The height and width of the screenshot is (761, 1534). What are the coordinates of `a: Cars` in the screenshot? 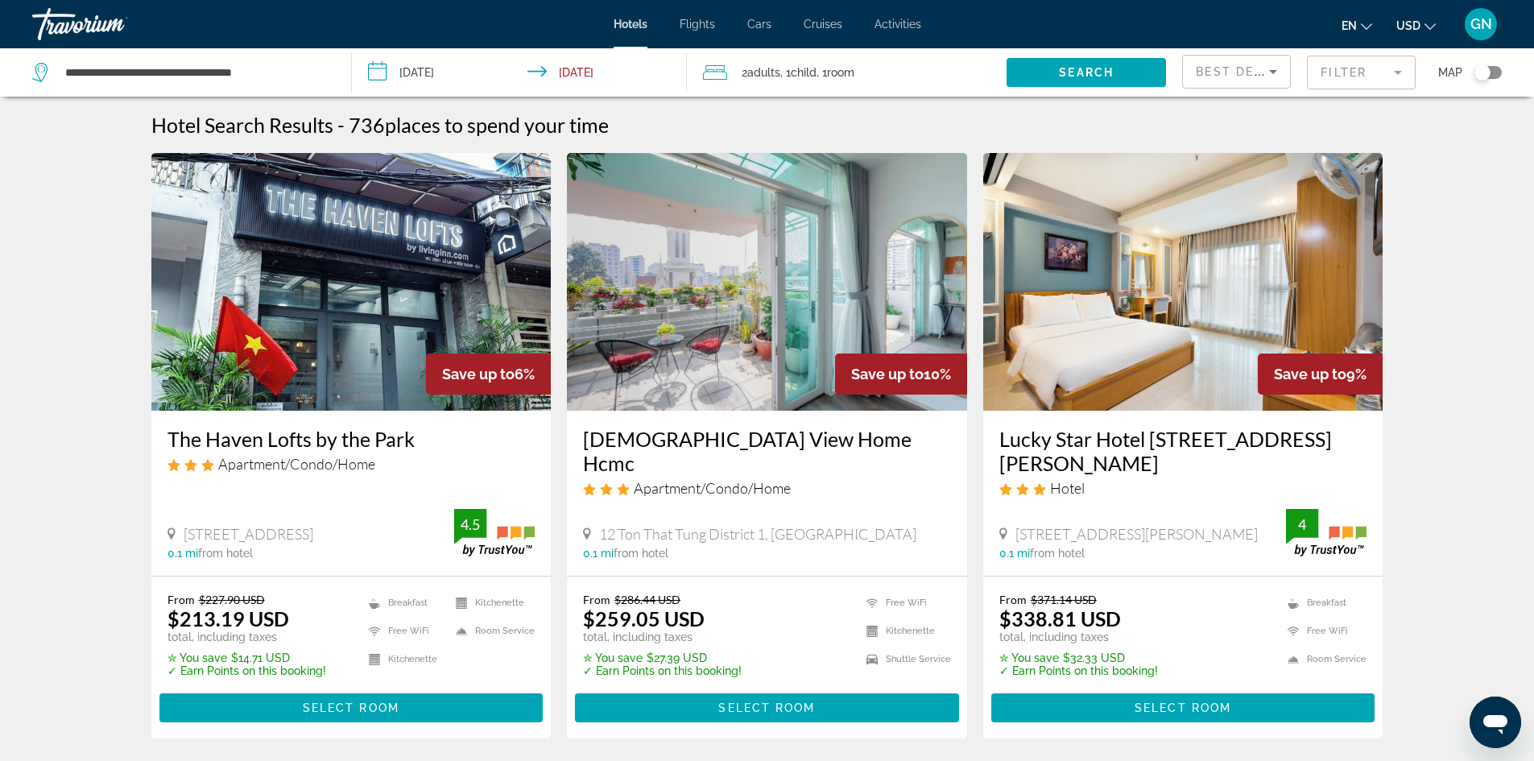 It's located at (759, 24).